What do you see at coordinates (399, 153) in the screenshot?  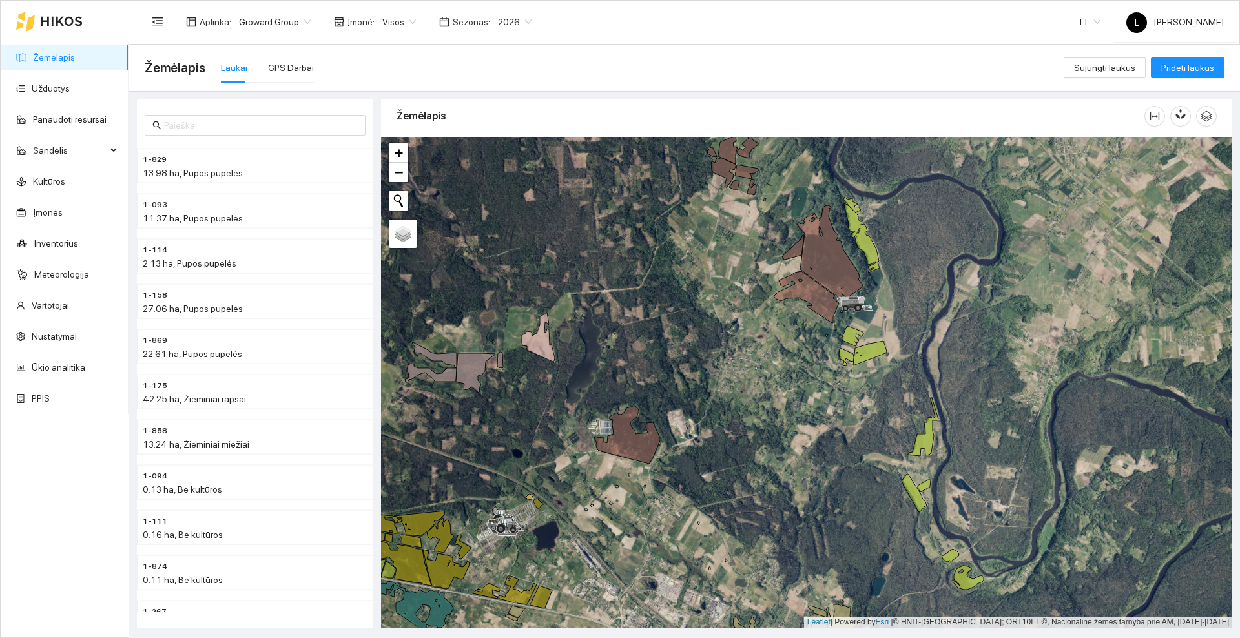 I see `a: Zoom in` at bounding box center [399, 153].